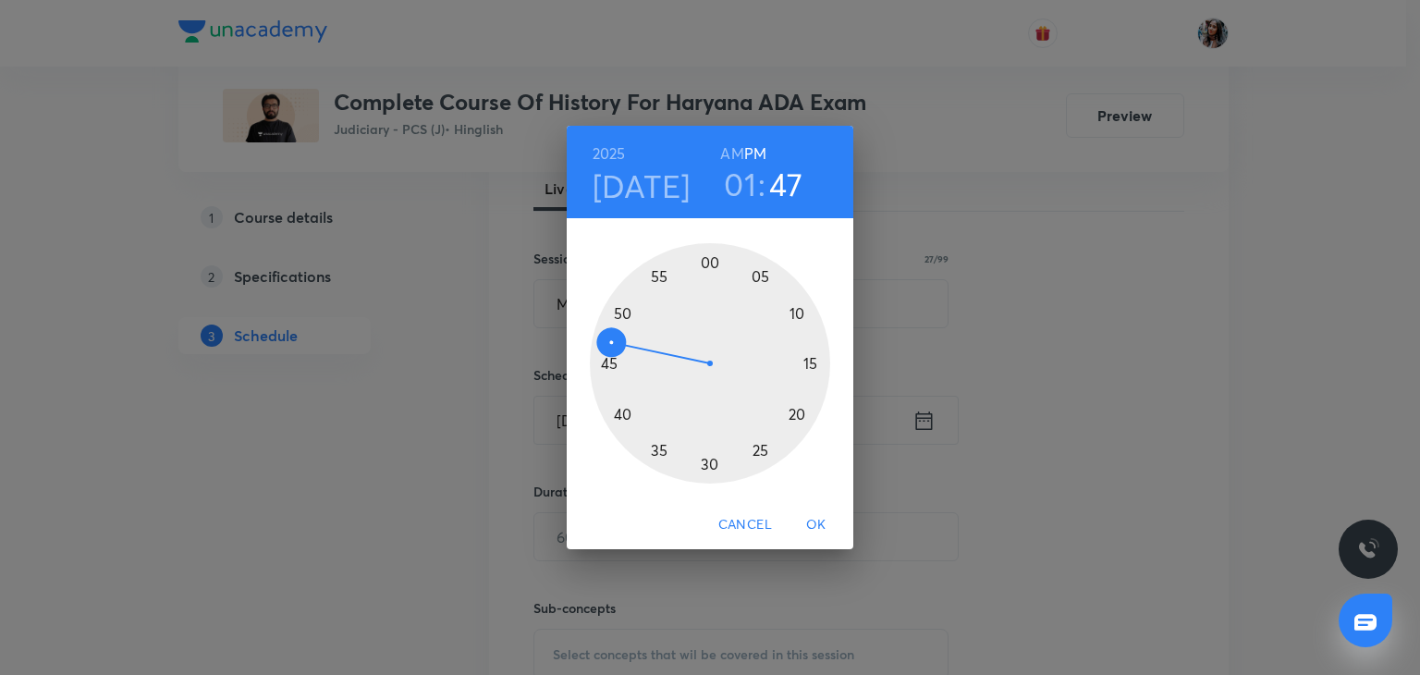 The height and width of the screenshot is (675, 1420). Describe the element at coordinates (755, 153) in the screenshot. I see `button: PM` at that location.